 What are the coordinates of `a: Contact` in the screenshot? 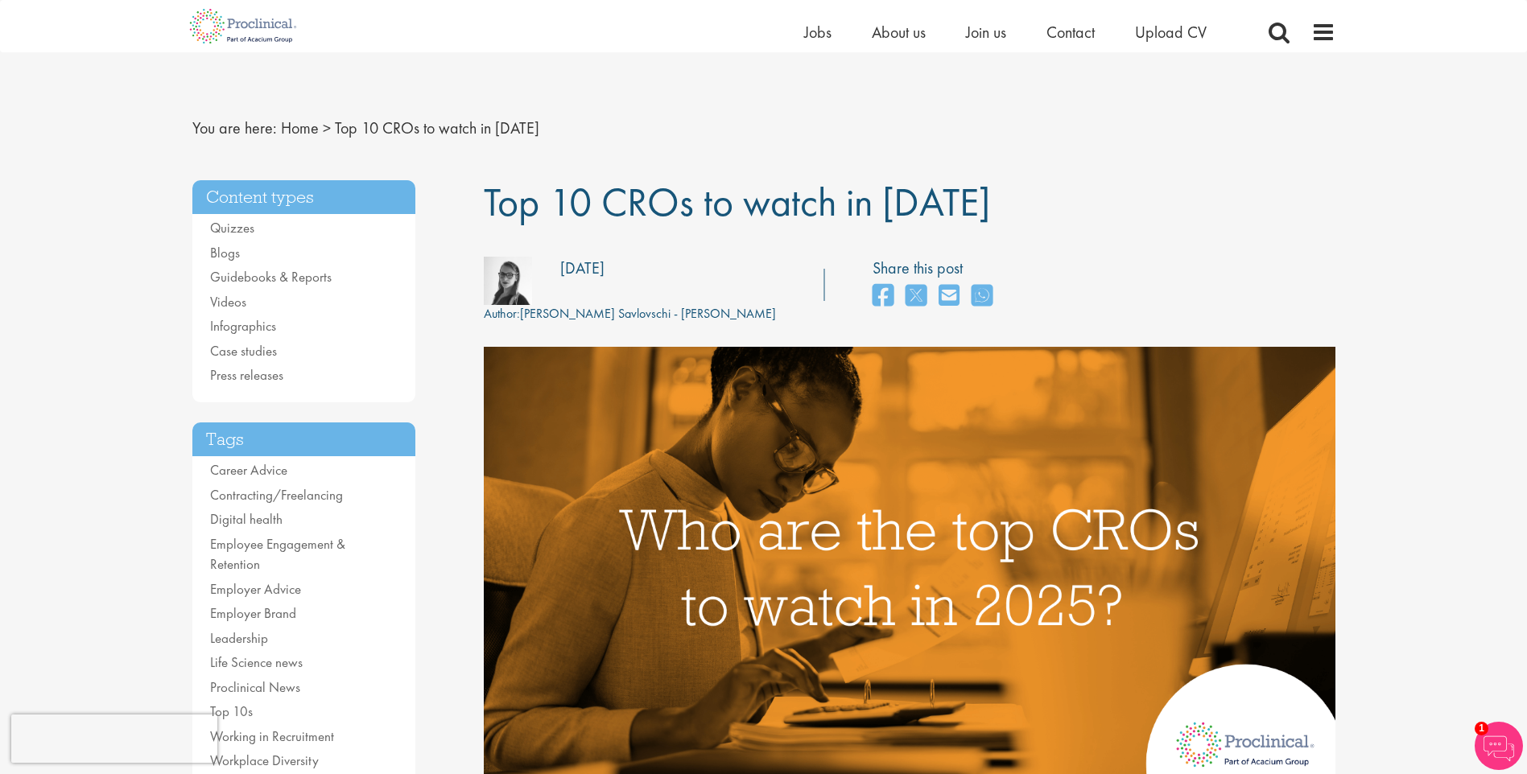 It's located at (1070, 32).